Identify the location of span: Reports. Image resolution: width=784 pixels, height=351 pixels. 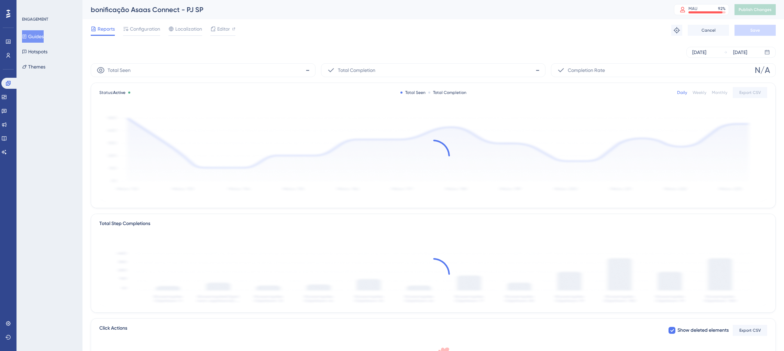
(106, 29).